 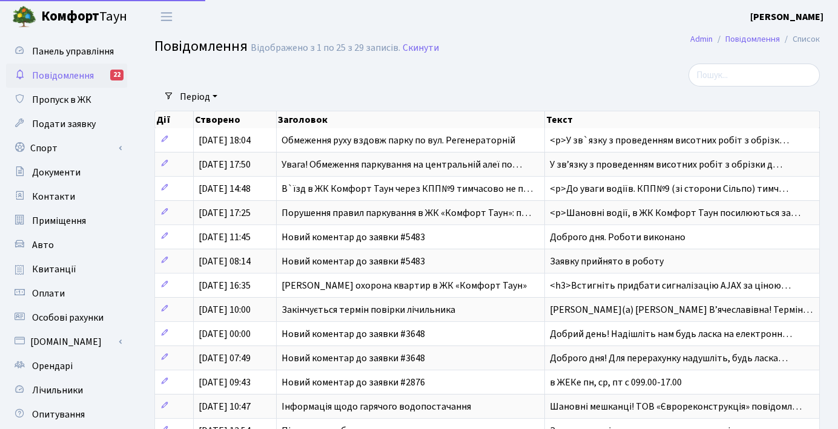 I want to click on span: Увага! Обмеження паркування на центральній алеї по…, so click(x=401, y=165).